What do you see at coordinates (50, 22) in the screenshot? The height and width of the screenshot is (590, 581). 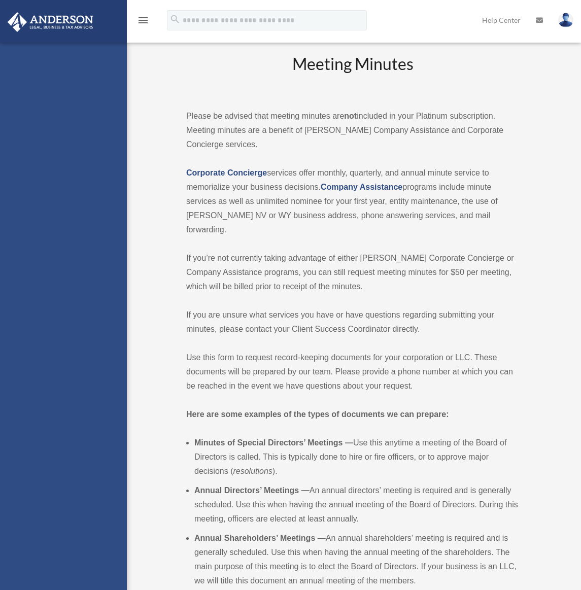 I see `img: Anderson Advisors Platinum Portal` at bounding box center [50, 22].